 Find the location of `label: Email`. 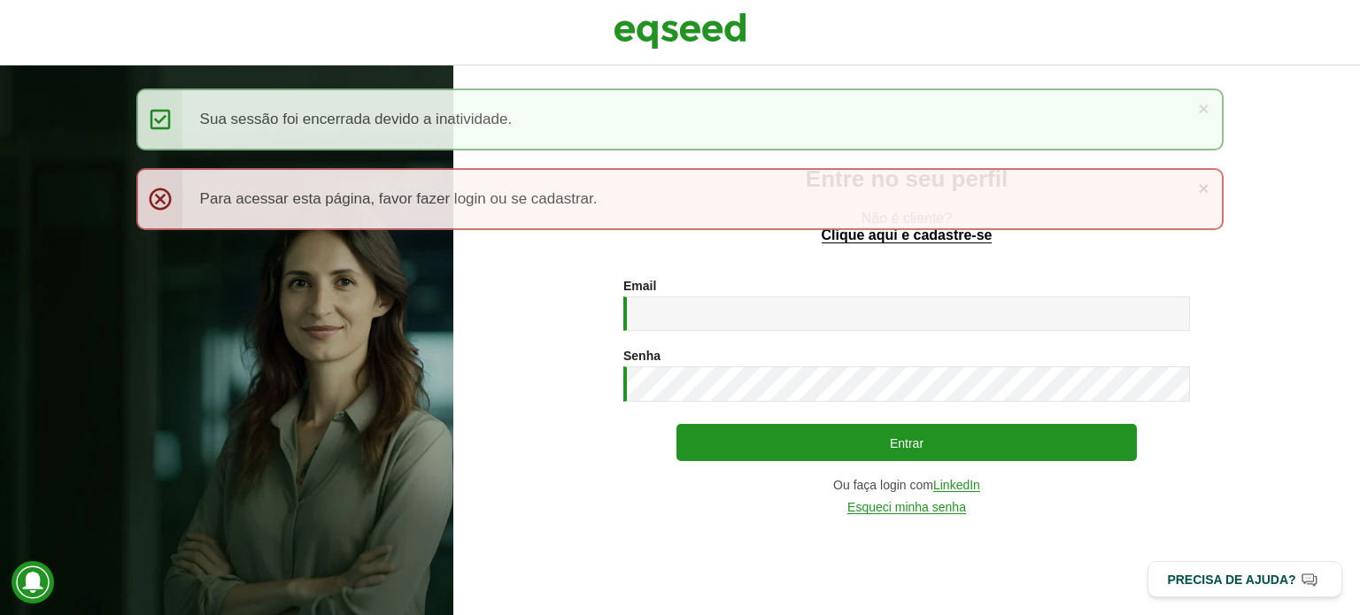

label: Email is located at coordinates (639, 286).